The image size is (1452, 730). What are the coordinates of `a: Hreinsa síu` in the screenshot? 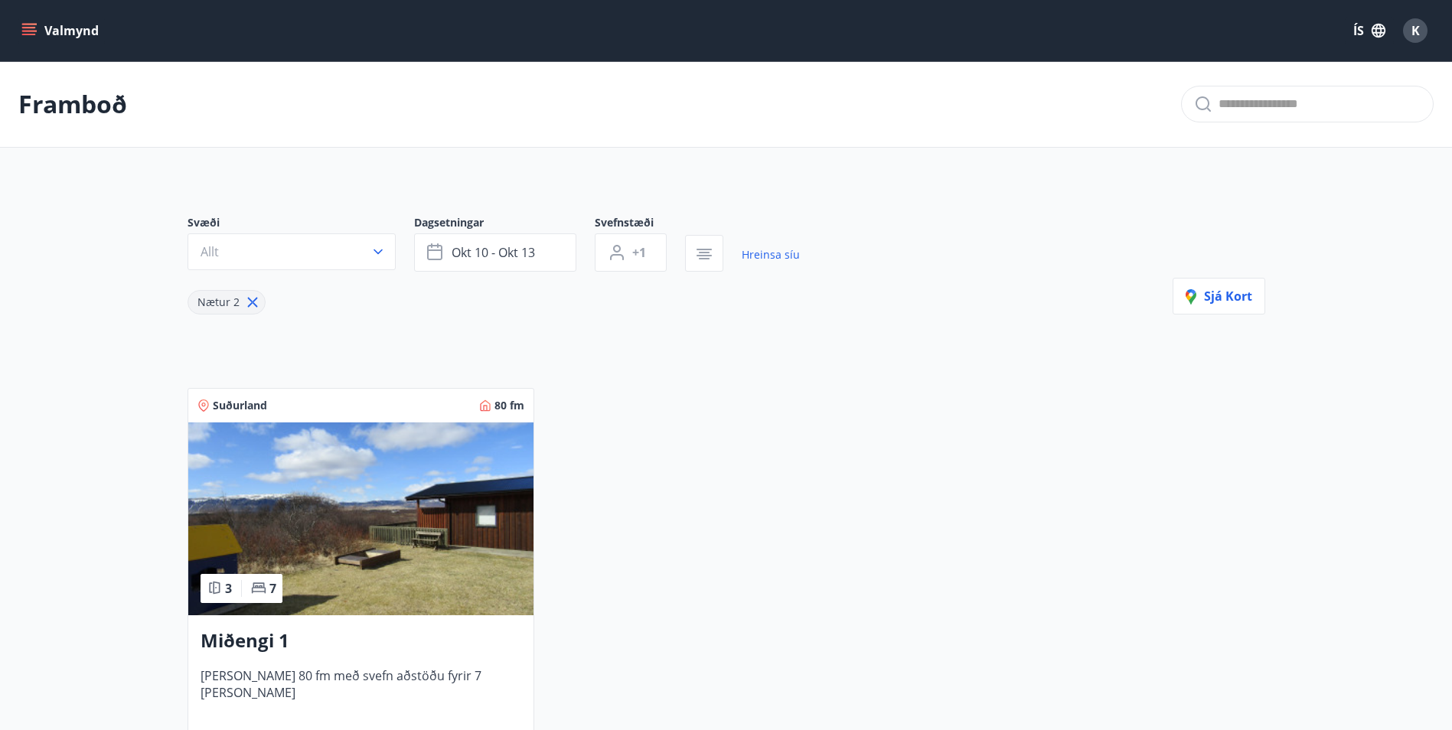 It's located at (771, 255).